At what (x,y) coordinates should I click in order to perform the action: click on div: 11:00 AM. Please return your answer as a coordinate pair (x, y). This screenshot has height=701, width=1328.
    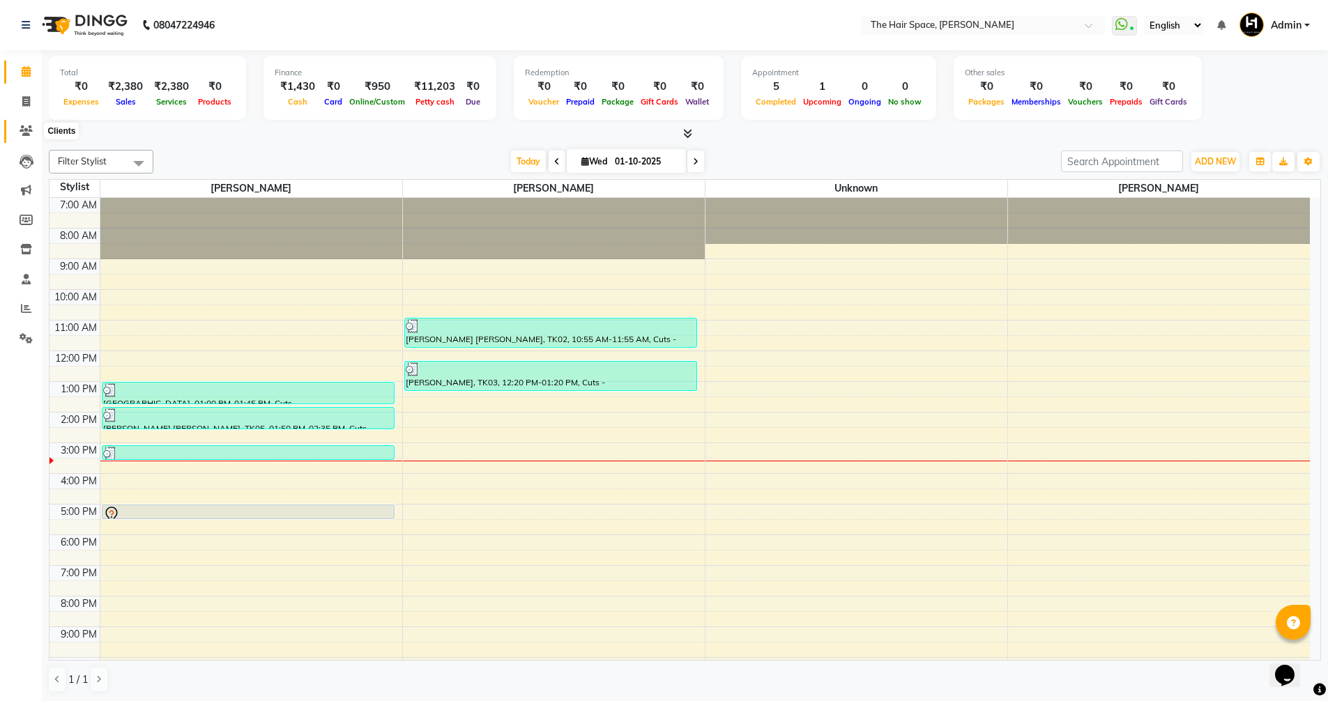
    Looking at the image, I should click on (75, 328).